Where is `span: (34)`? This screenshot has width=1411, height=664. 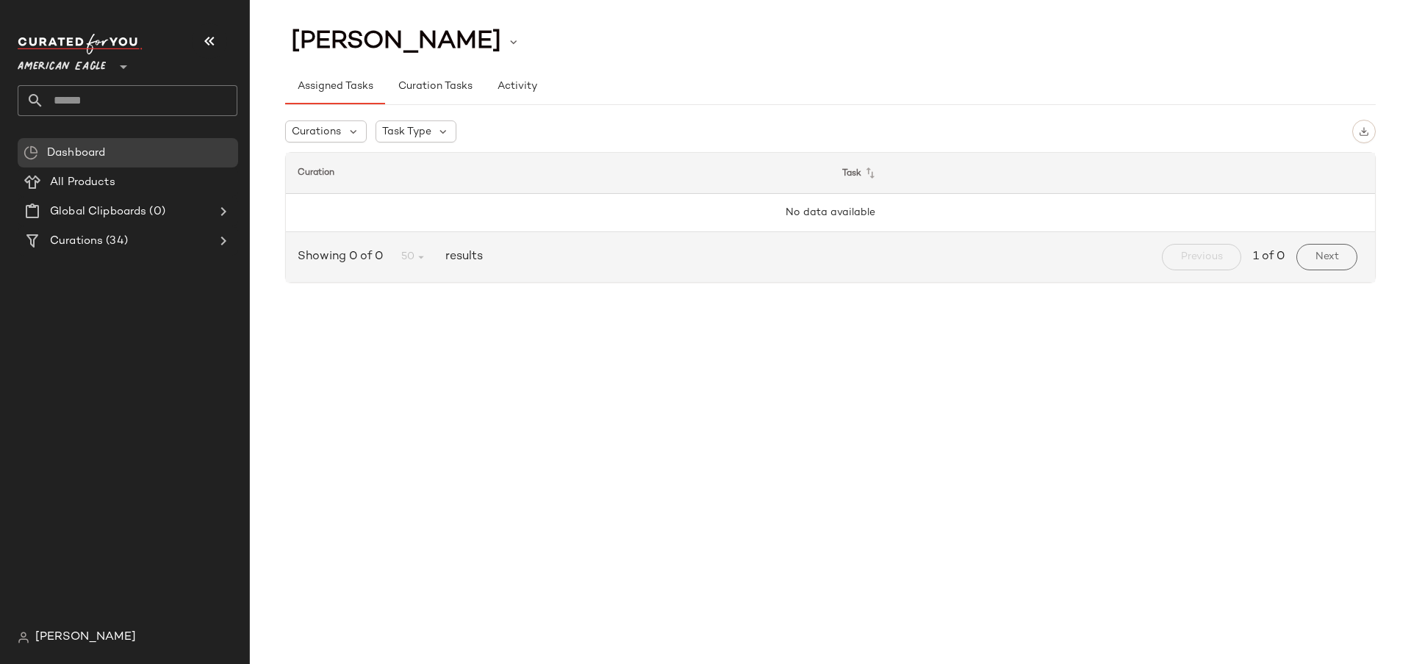 span: (34) is located at coordinates (115, 241).